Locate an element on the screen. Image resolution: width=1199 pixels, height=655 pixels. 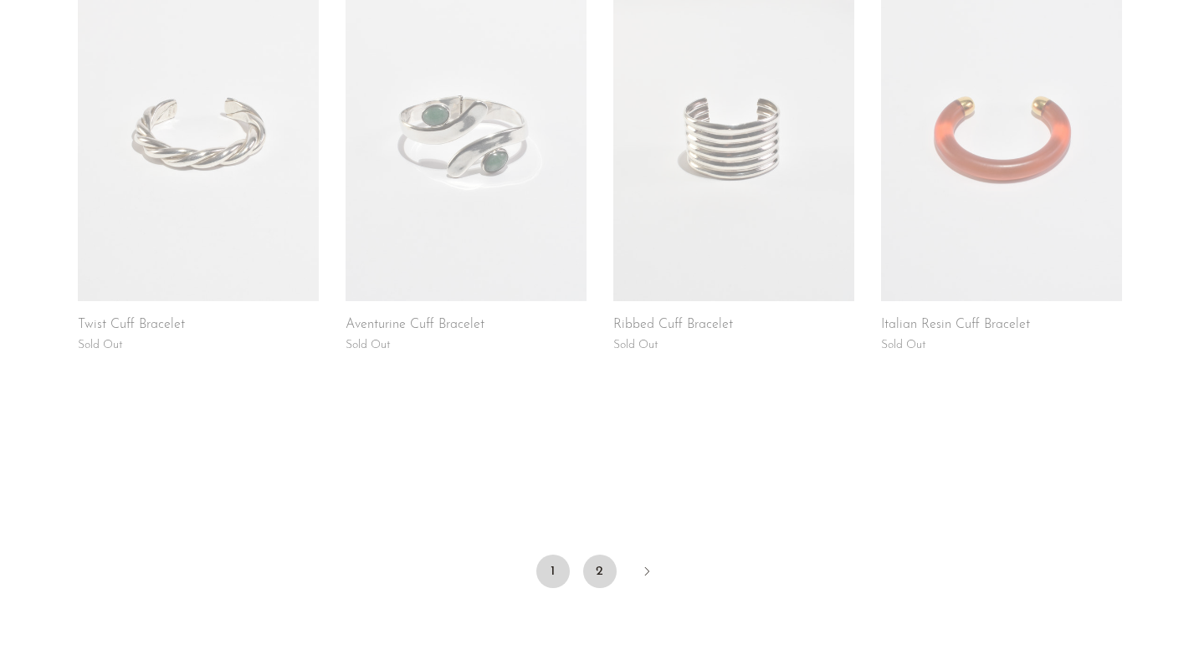
a: Aventurine Cuff Bracelet is located at coordinates (415, 326).